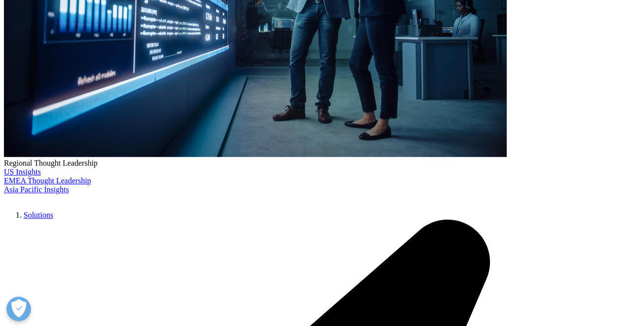  Describe the element at coordinates (38, 222) in the screenshot. I see `a: Solutions` at that location.